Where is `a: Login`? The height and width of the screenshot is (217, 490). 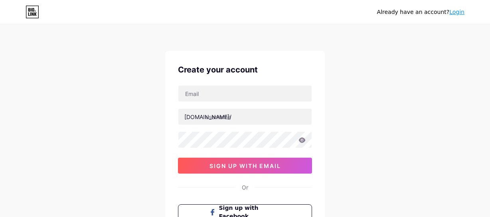
a: Login is located at coordinates (457, 12).